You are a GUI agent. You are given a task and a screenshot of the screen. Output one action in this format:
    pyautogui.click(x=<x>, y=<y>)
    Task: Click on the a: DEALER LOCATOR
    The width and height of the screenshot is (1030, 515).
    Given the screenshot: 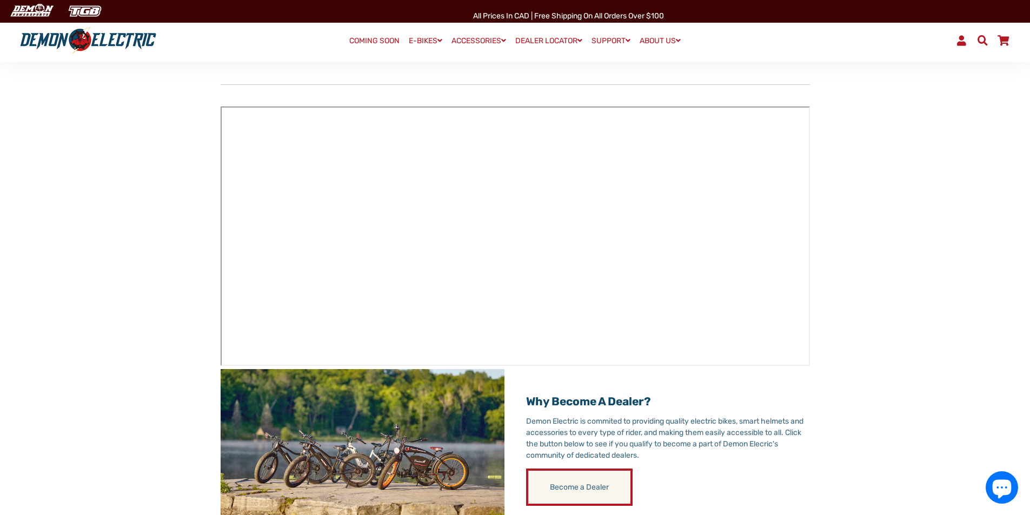 What is the action you would take?
    pyautogui.click(x=549, y=41)
    